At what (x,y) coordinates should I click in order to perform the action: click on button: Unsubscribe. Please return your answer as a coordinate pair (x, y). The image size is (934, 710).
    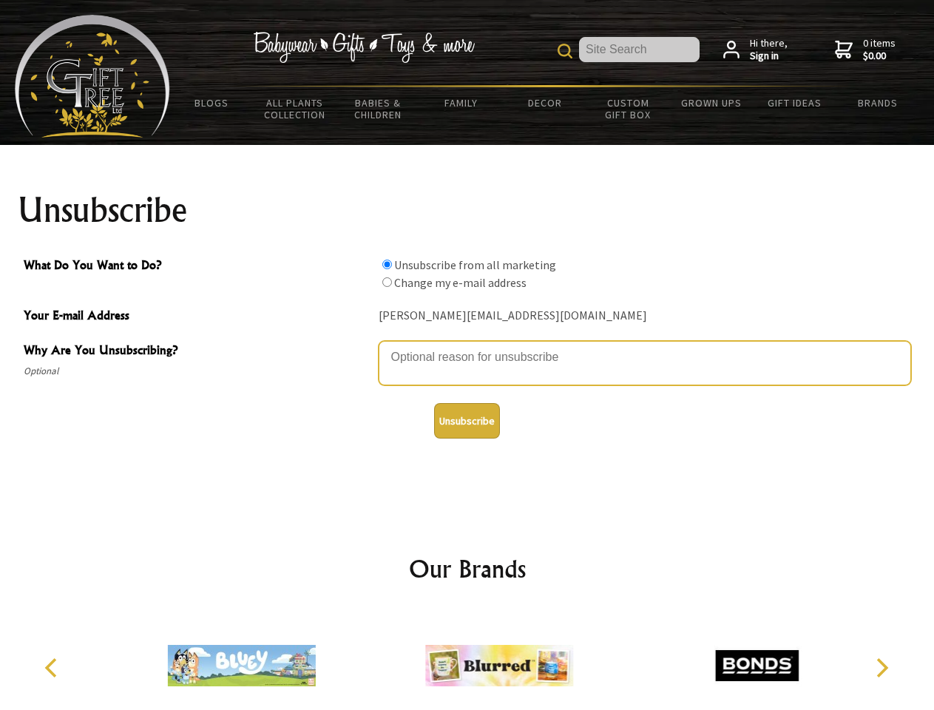
    Looking at the image, I should click on (466, 421).